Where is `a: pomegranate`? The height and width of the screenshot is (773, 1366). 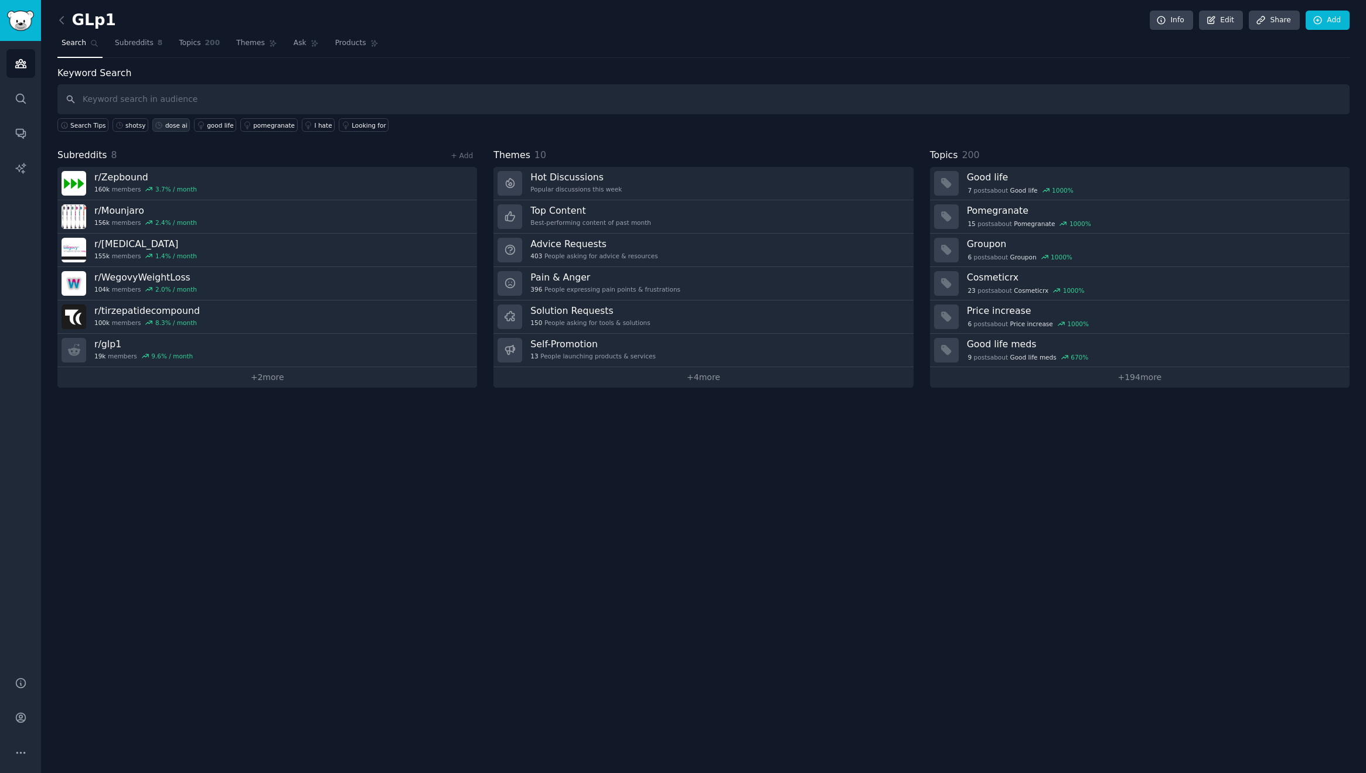
a: pomegranate is located at coordinates (268, 125).